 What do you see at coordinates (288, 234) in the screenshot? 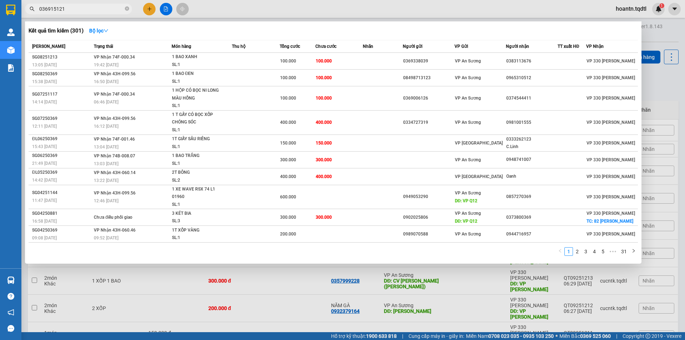
I see `span: 200.000` at bounding box center [288, 234].